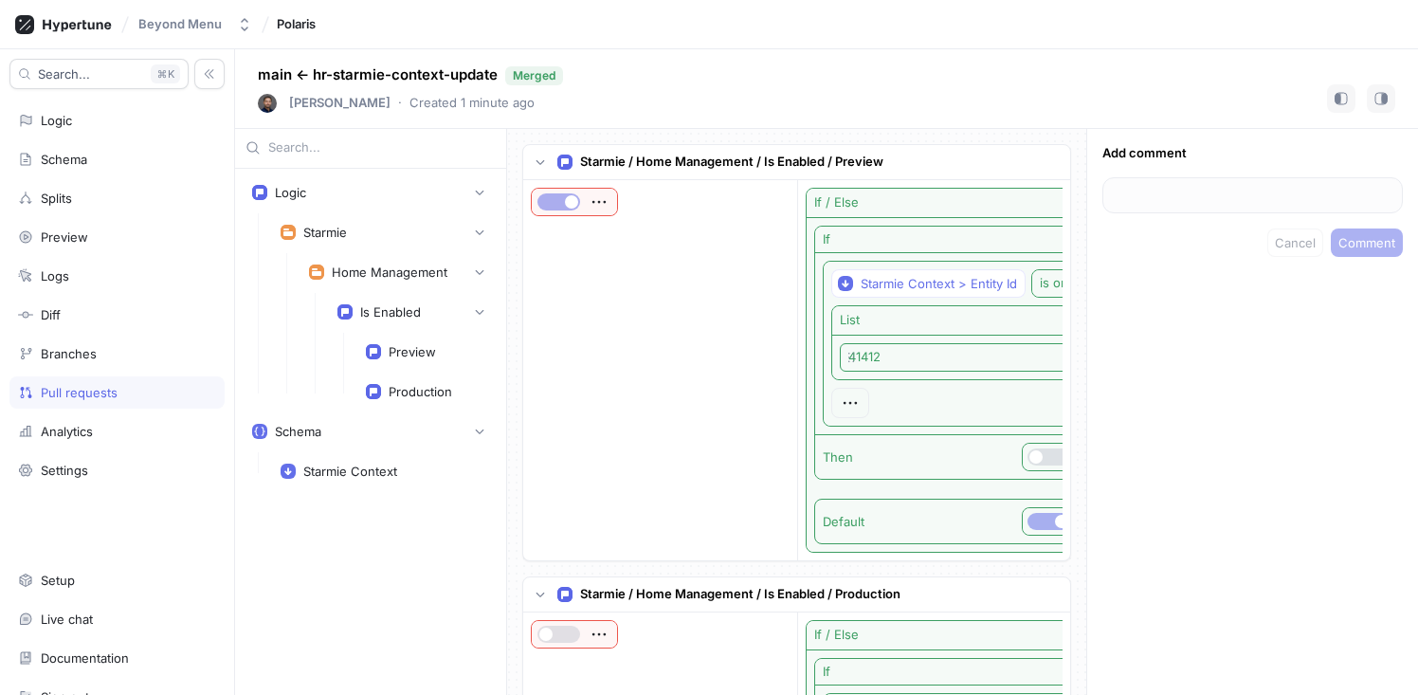 This screenshot has width=1418, height=695. What do you see at coordinates (68, 354) in the screenshot?
I see `div: Branches` at bounding box center [68, 354].